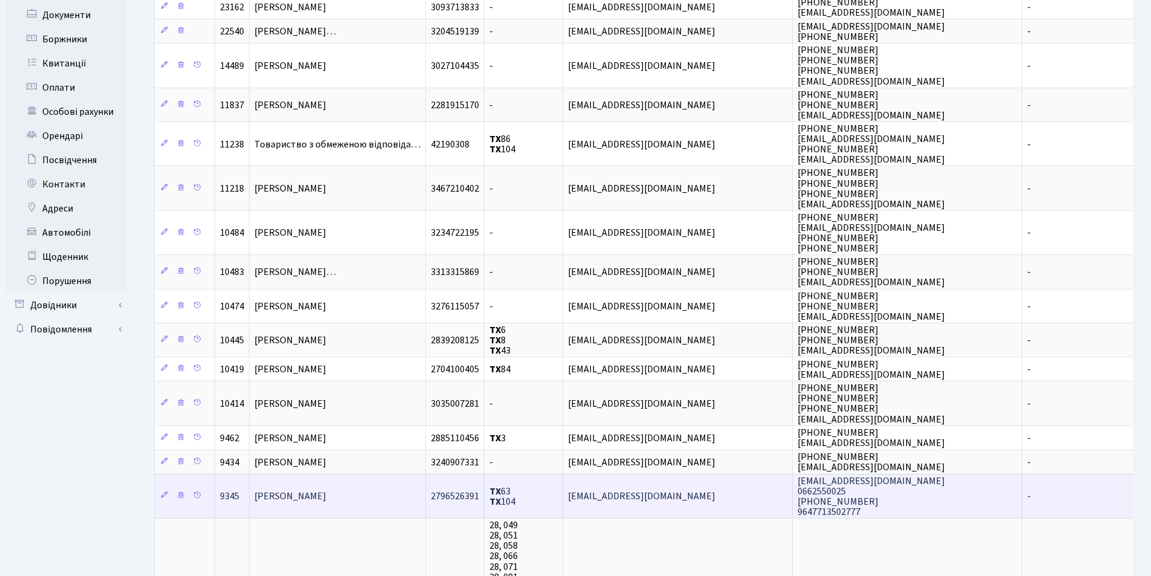 The image size is (1151, 576). I want to click on a: Порушення, so click(66, 281).